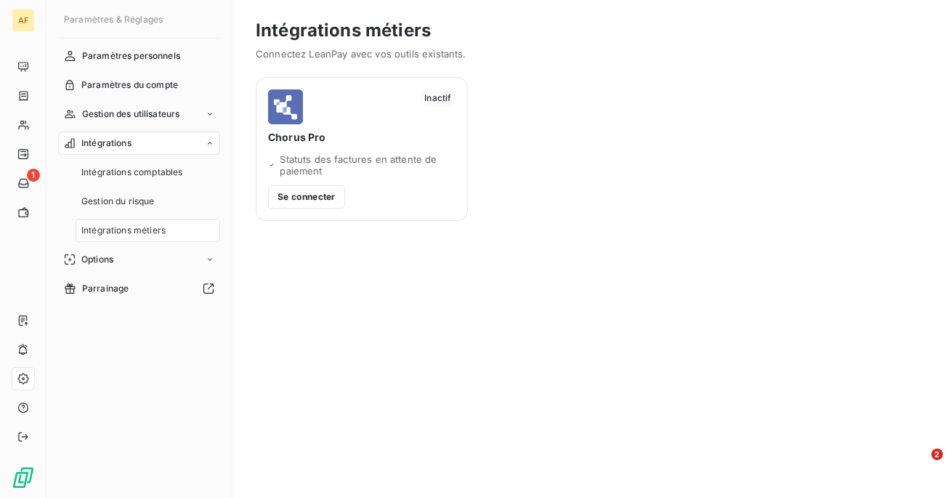 This screenshot has height=498, width=951. What do you see at coordinates (139, 289) in the screenshot?
I see `a: Parrainage` at bounding box center [139, 289].